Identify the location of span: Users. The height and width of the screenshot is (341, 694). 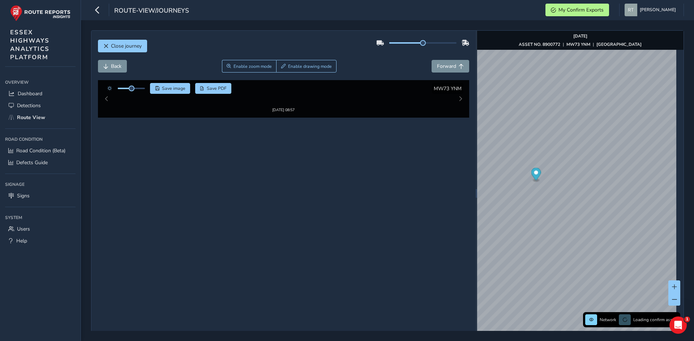
(23, 229).